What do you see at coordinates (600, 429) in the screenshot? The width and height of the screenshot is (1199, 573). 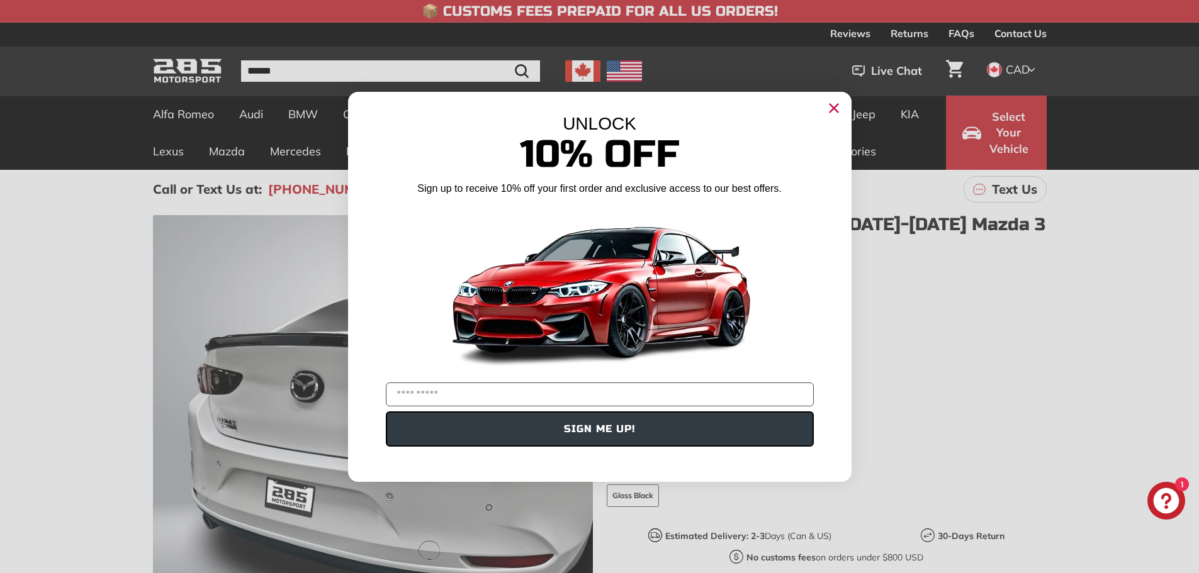 I see `button: SIGN ME UP!` at bounding box center [600, 429].